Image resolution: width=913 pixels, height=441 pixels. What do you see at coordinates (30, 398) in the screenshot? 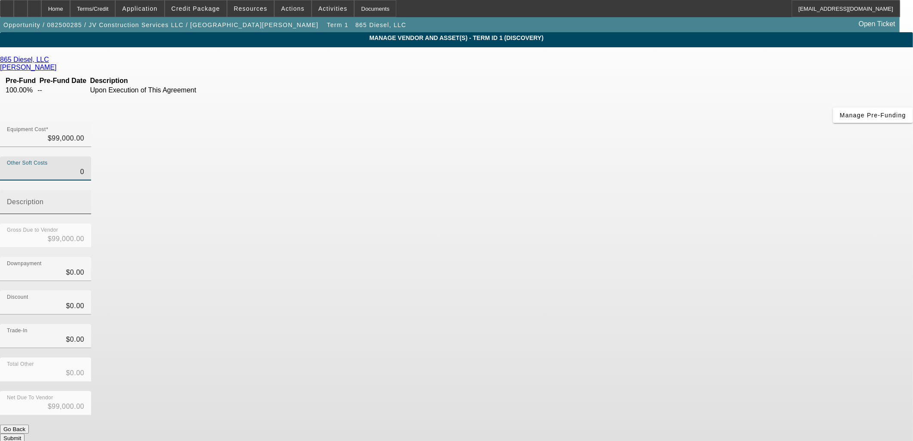
I see `mat-label: Net Due To Vendor` at bounding box center [30, 398].